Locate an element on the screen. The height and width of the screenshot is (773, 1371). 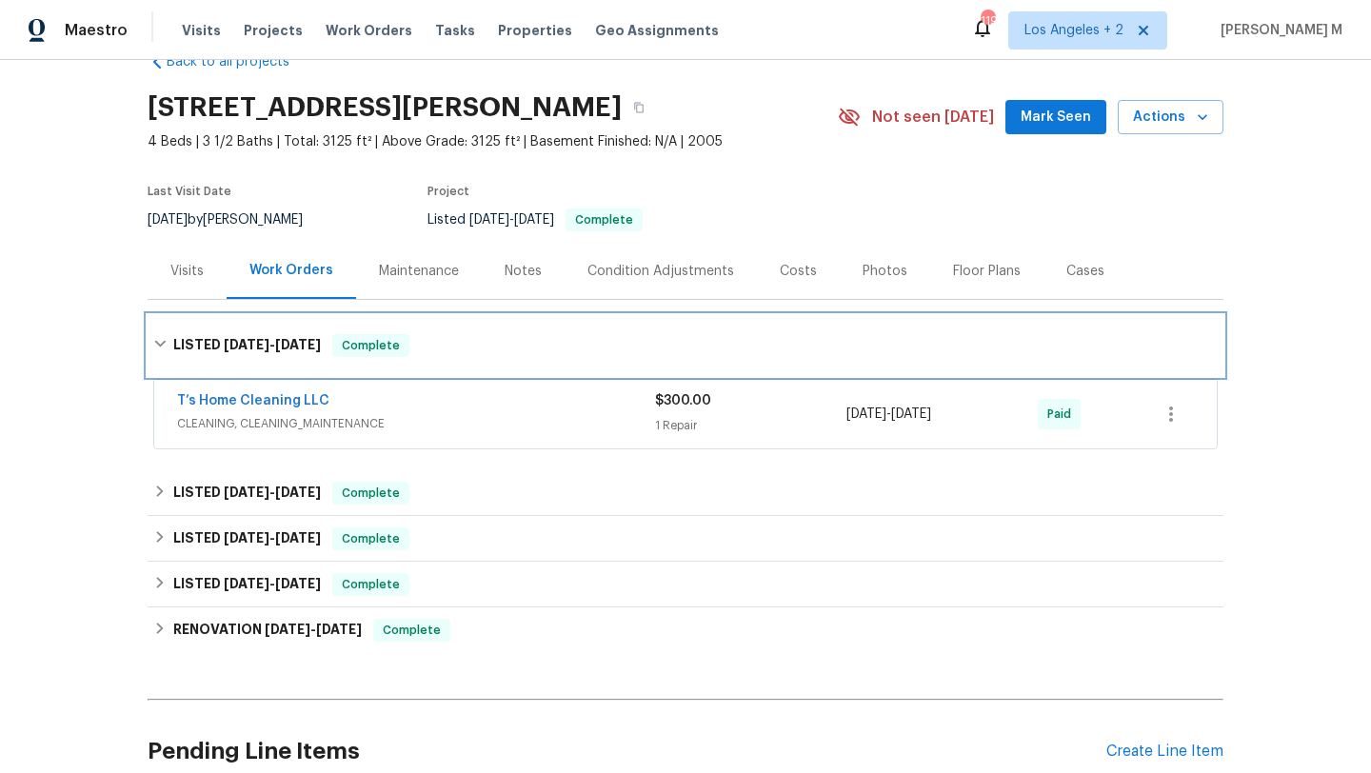
span: Last Visit Date is located at coordinates (189, 191).